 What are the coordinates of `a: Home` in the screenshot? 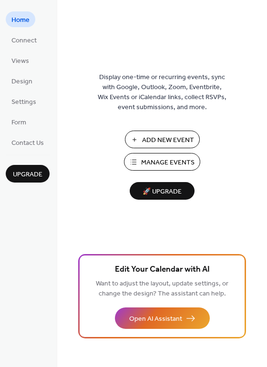 It's located at (21, 19).